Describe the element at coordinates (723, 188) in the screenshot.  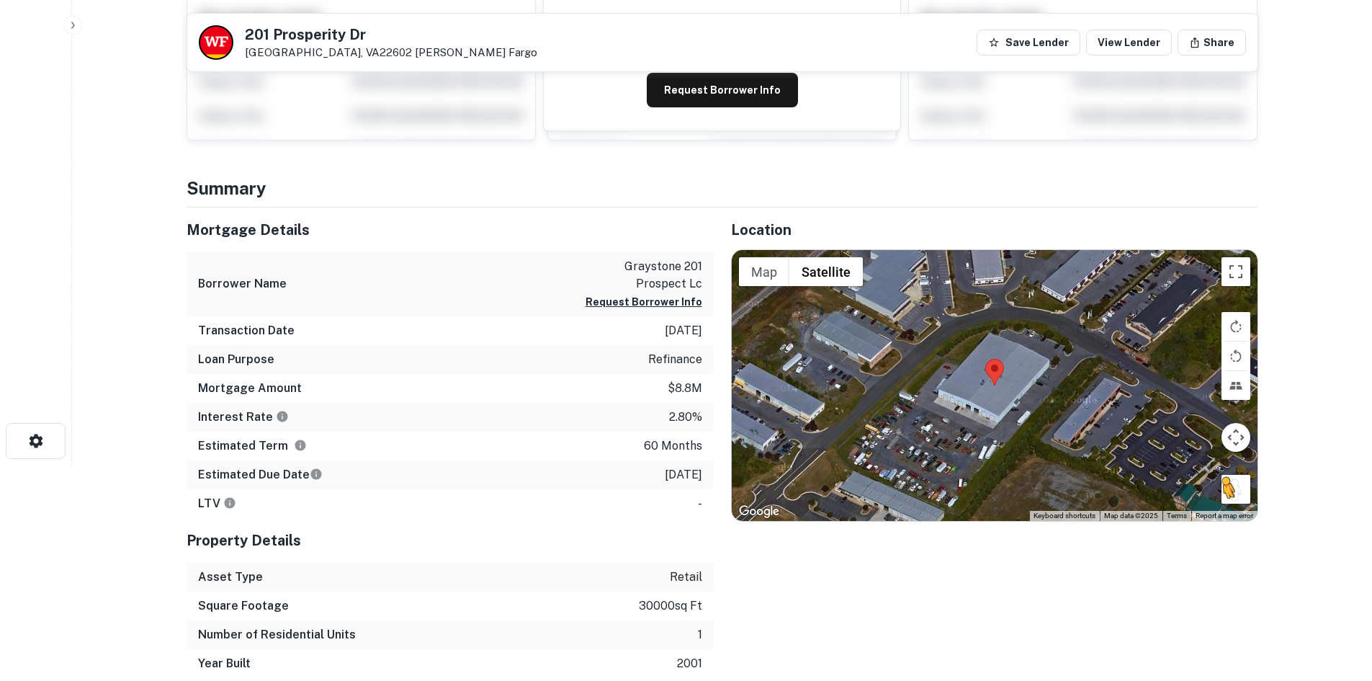
I see `h4: Summary` at that location.